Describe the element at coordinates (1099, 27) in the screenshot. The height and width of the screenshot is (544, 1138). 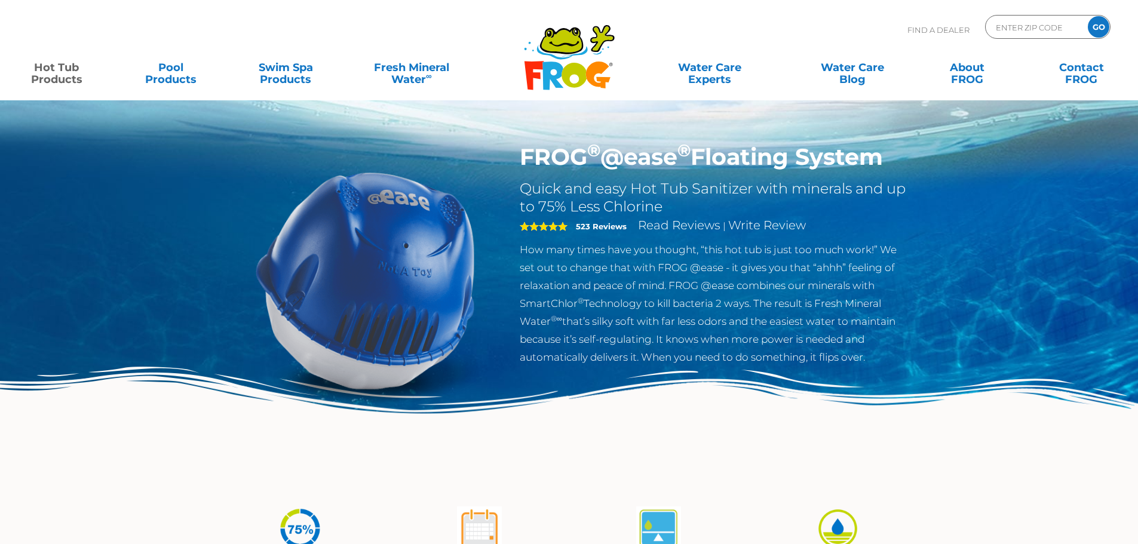
I see `input: GO` at that location.